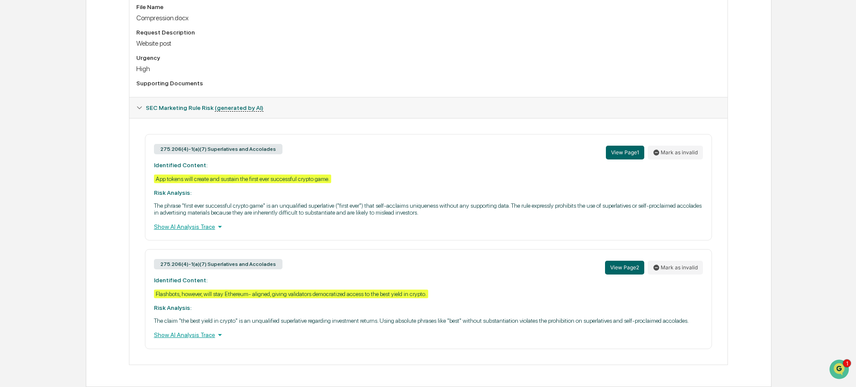 The height and width of the screenshot is (387, 856). What do you see at coordinates (33, 99) in the screenshot?
I see `div: Past conversations` at bounding box center [33, 99].